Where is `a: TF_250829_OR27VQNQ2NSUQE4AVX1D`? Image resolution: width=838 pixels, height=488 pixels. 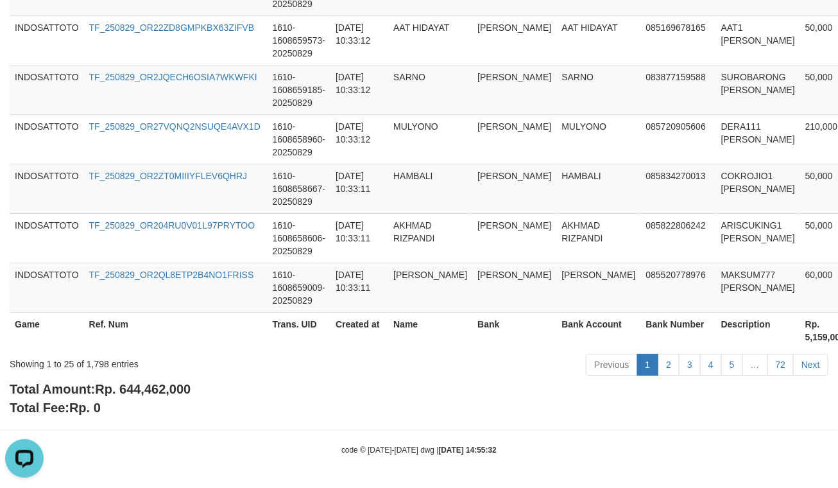 a: TF_250829_OR27VQNQ2NSUQE4AVX1D is located at coordinates (174, 126).